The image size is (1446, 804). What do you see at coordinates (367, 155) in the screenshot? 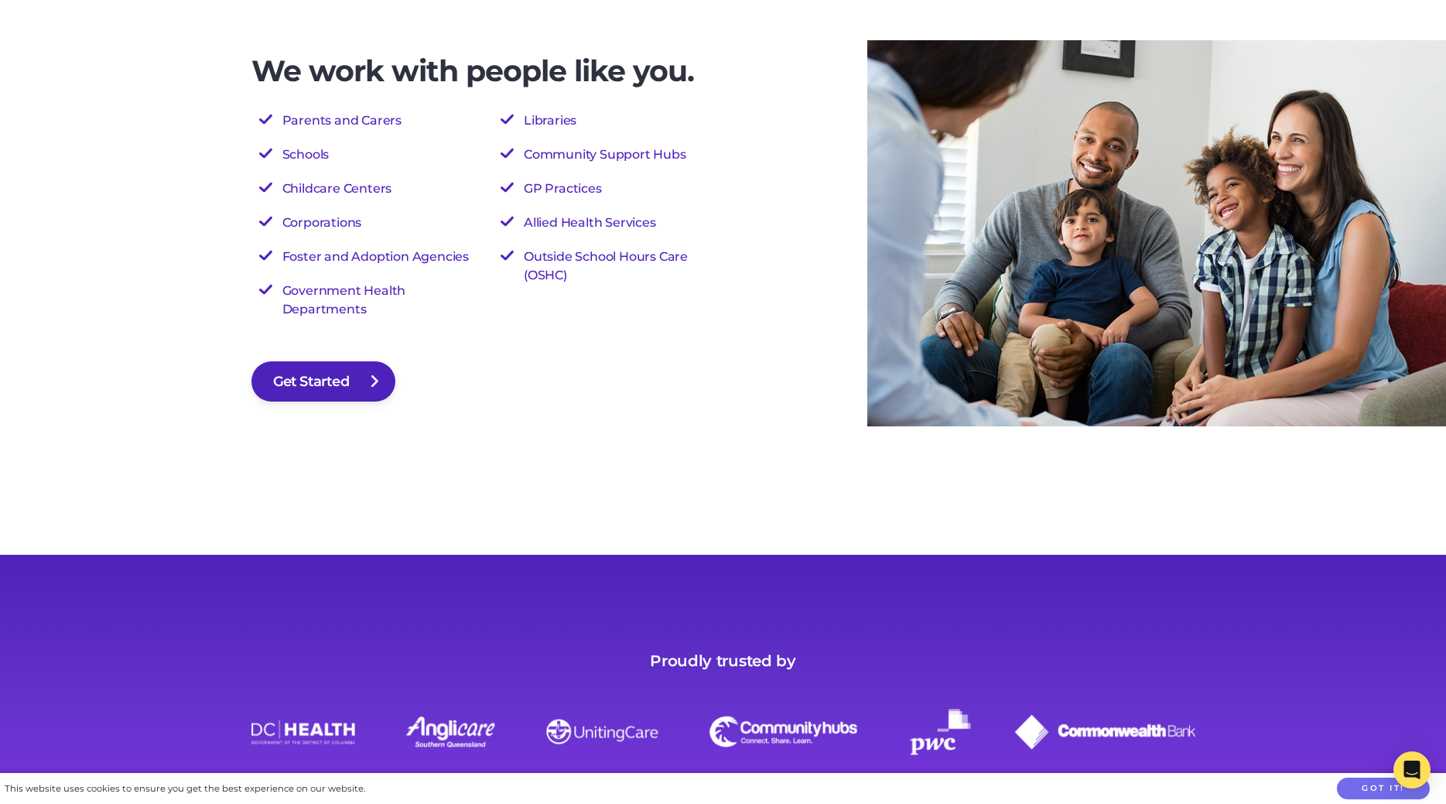
I see `li: Schools` at bounding box center [367, 155].